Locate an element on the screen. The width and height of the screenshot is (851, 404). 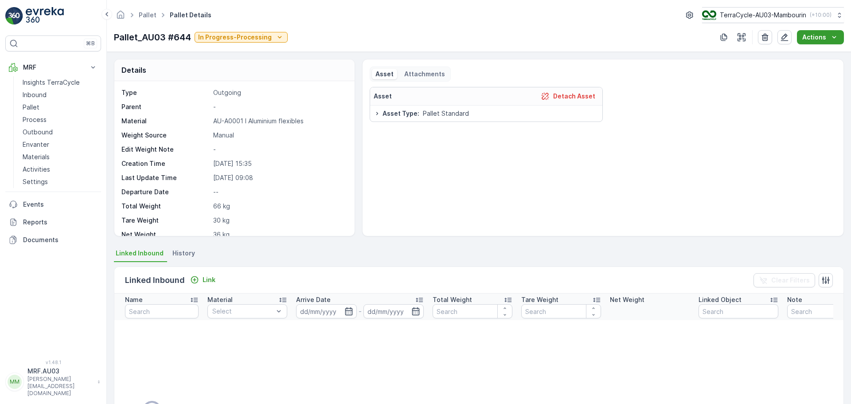
span: Pallet Details is located at coordinates (191, 15).